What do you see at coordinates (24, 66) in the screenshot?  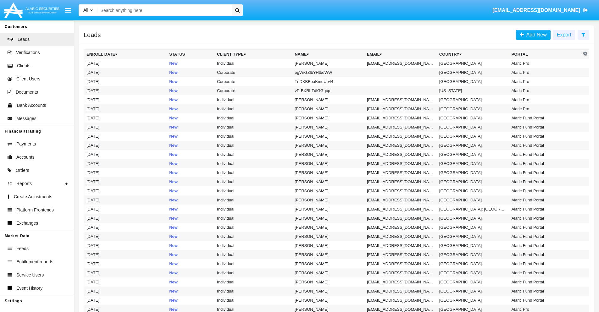 I see `span: Clients` at bounding box center [24, 66].